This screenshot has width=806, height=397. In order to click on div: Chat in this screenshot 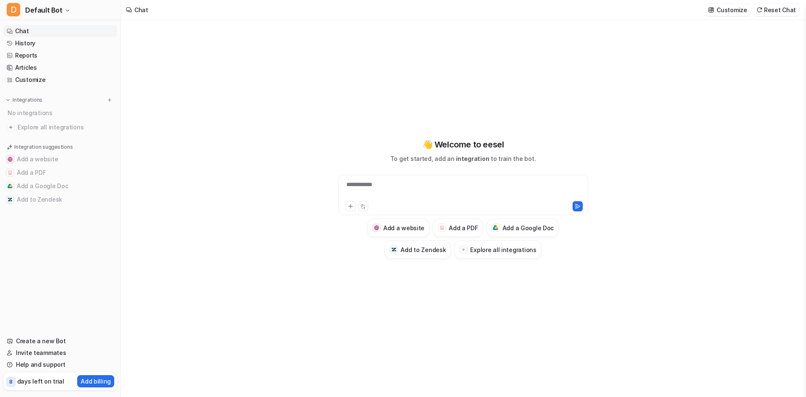, I will do `click(141, 10)`.